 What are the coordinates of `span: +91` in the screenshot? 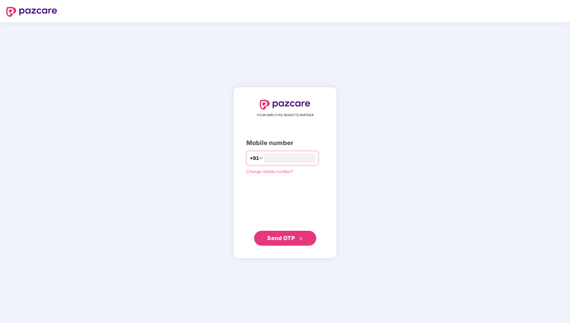 It's located at (255, 158).